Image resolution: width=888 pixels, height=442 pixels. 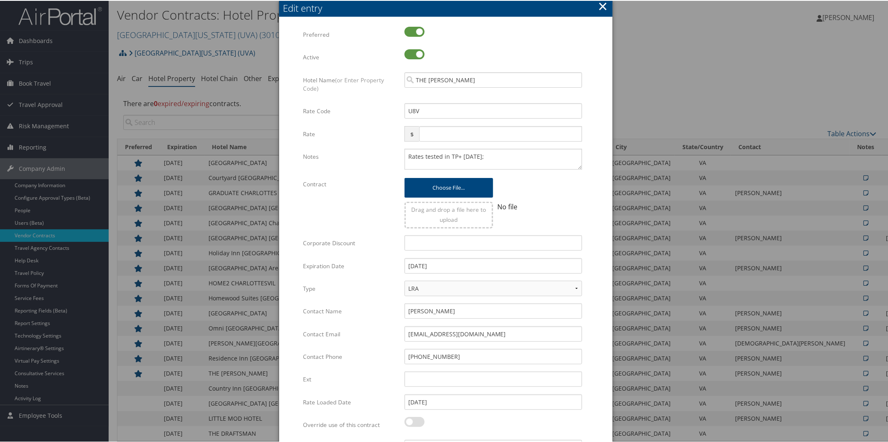 I want to click on label: Preferred, so click(x=350, y=34).